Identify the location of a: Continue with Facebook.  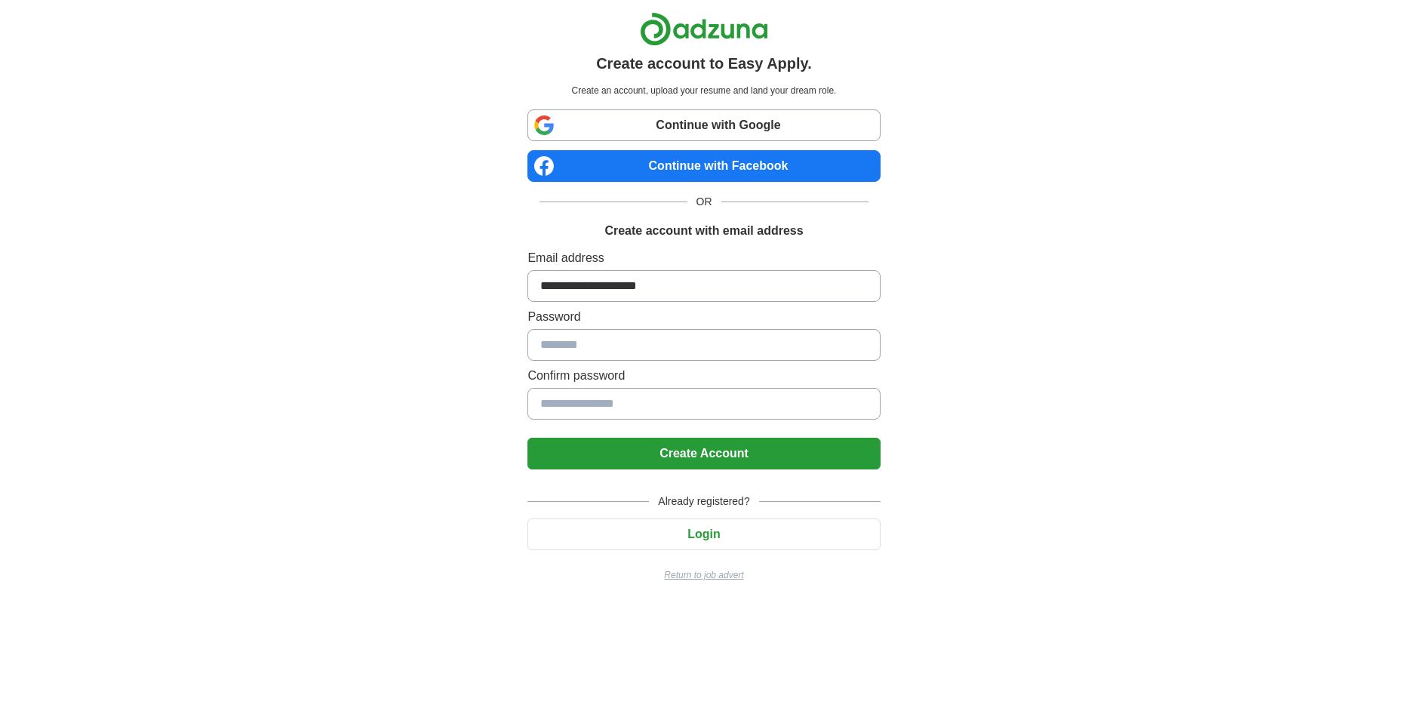
(703, 166).